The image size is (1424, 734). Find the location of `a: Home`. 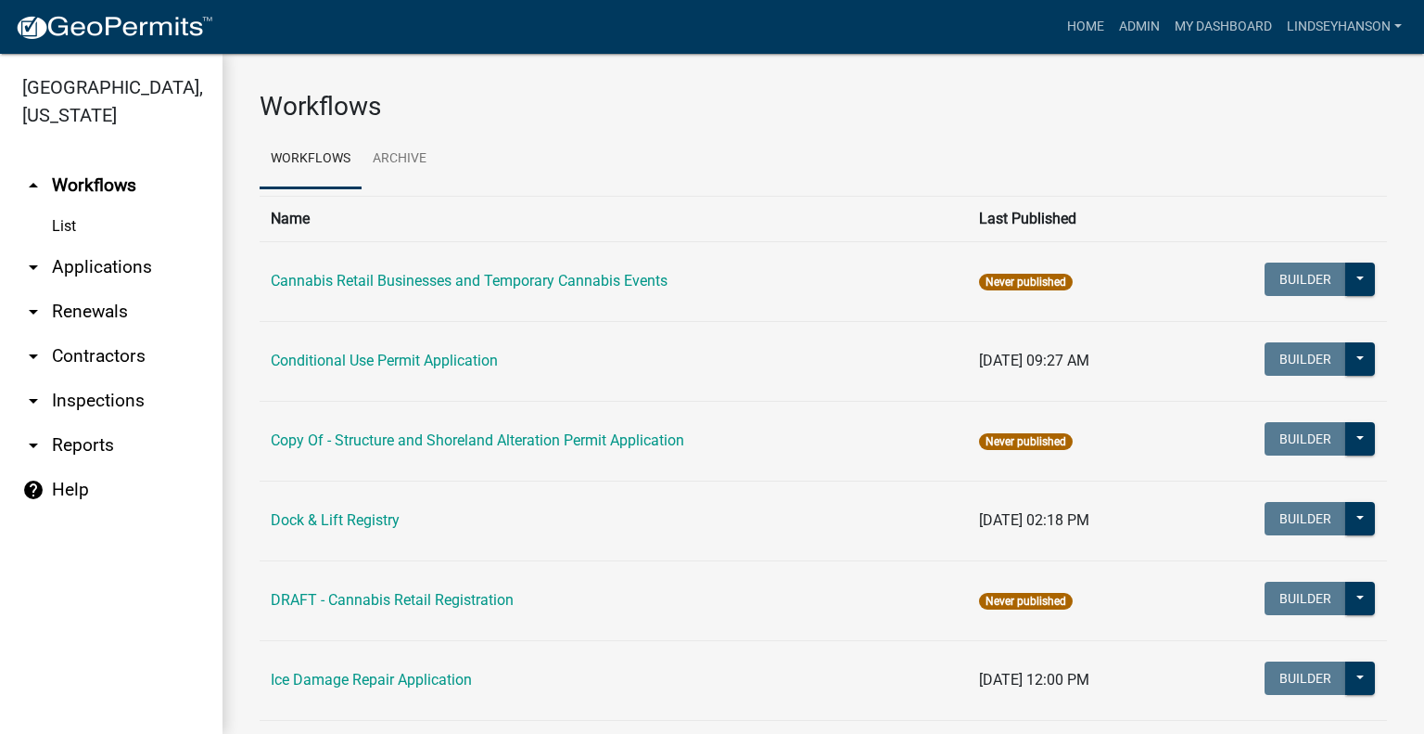

a: Home is located at coordinates (1086, 27).